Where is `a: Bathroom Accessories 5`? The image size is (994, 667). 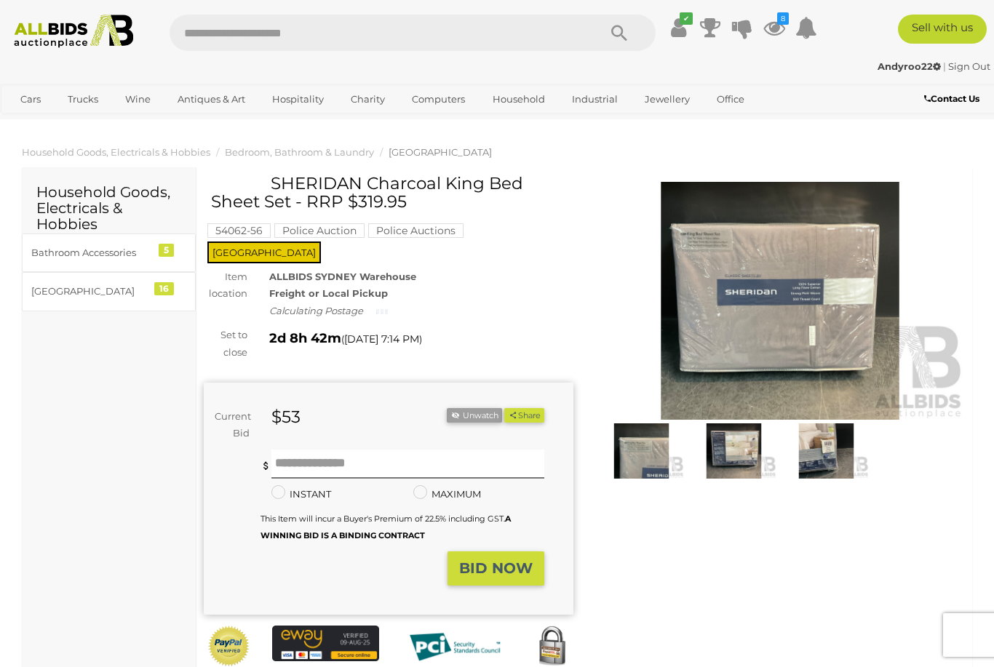 a: Bathroom Accessories 5 is located at coordinates (108, 253).